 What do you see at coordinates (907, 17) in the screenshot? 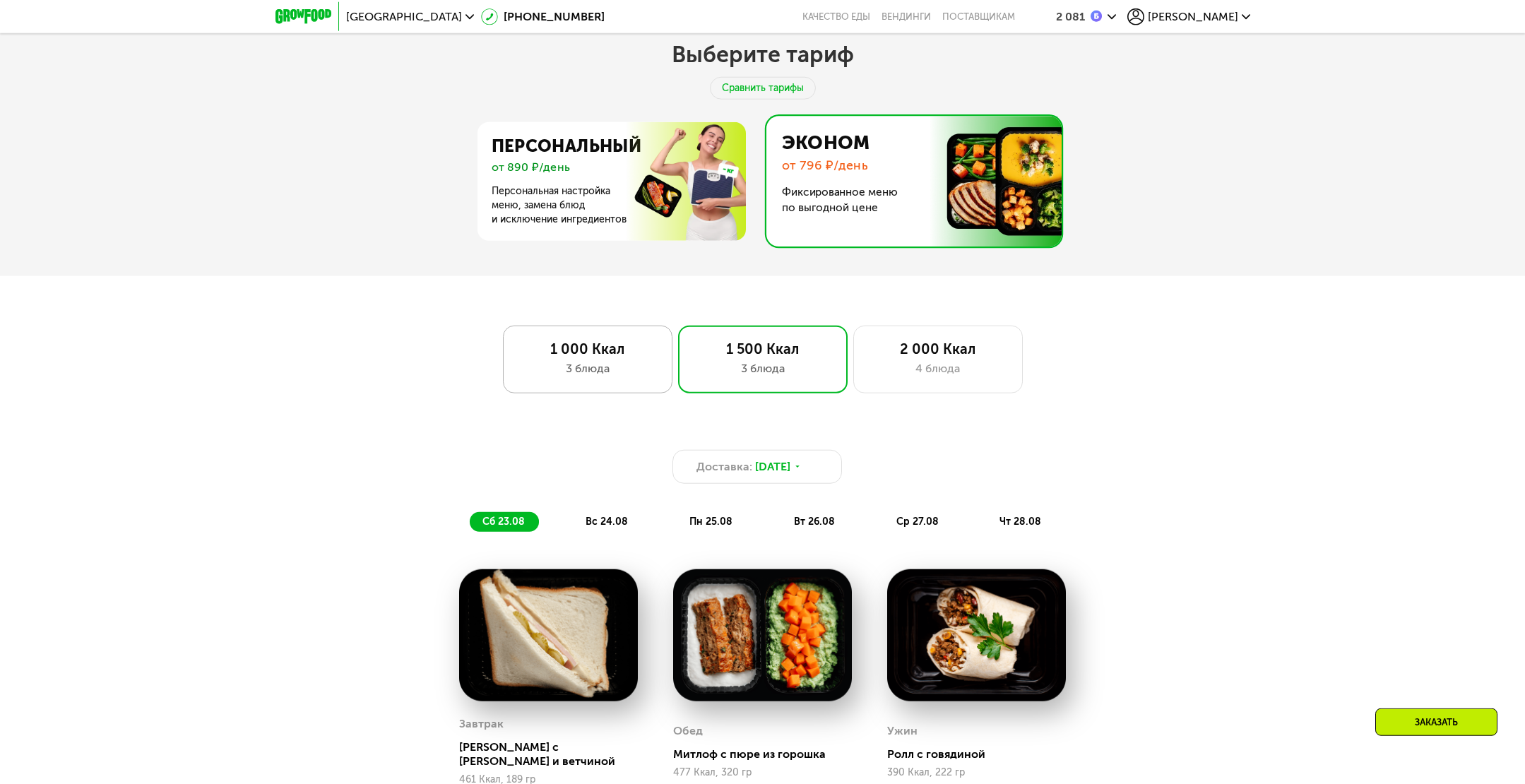
I see `a: Вендинги` at bounding box center [907, 17].